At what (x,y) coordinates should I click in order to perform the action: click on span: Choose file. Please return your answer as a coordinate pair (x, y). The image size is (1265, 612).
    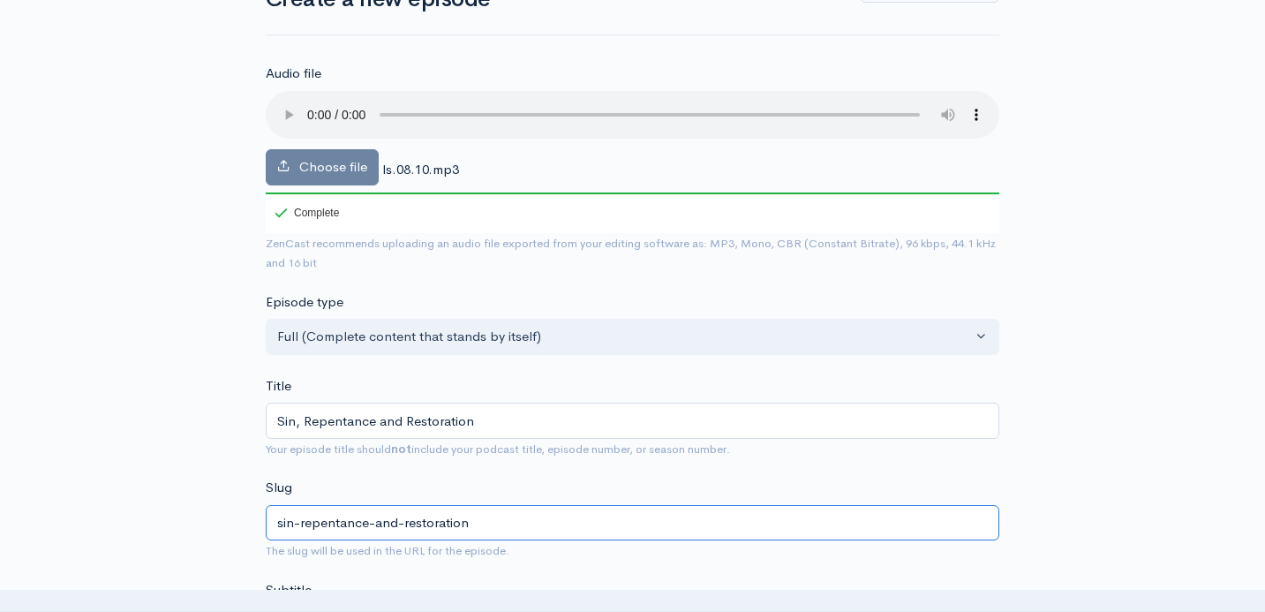
    Looking at the image, I should click on (333, 166).